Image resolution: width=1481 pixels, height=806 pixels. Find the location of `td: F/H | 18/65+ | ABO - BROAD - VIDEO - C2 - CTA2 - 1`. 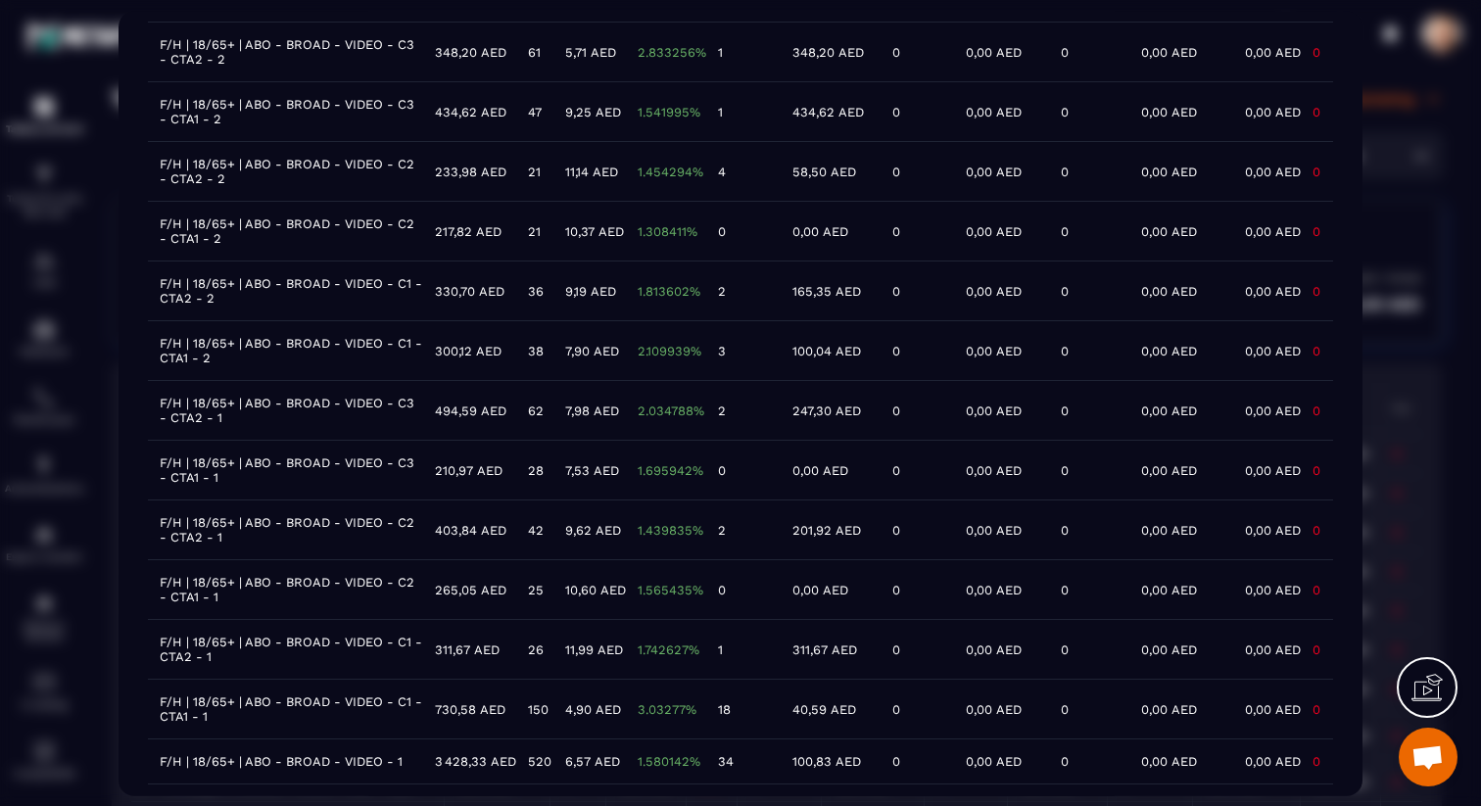

td: F/H | 18/65+ | ABO - BROAD - VIDEO - C2 - CTA2 - 1 is located at coordinates (285, 529).